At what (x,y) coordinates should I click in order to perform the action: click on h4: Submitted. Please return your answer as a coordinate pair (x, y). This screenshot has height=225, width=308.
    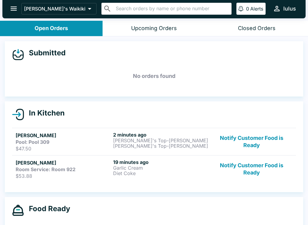
    Looking at the image, I should click on (45, 53).